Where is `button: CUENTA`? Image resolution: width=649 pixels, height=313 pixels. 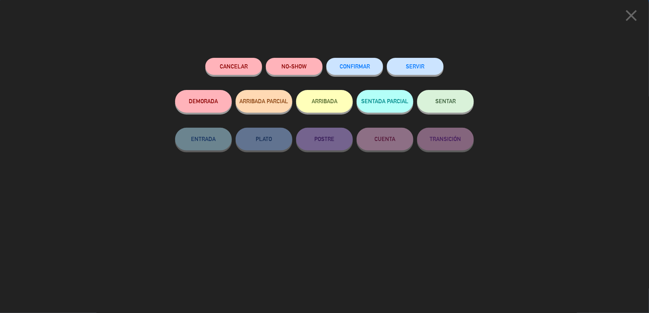 button: CUENTA is located at coordinates (385, 139).